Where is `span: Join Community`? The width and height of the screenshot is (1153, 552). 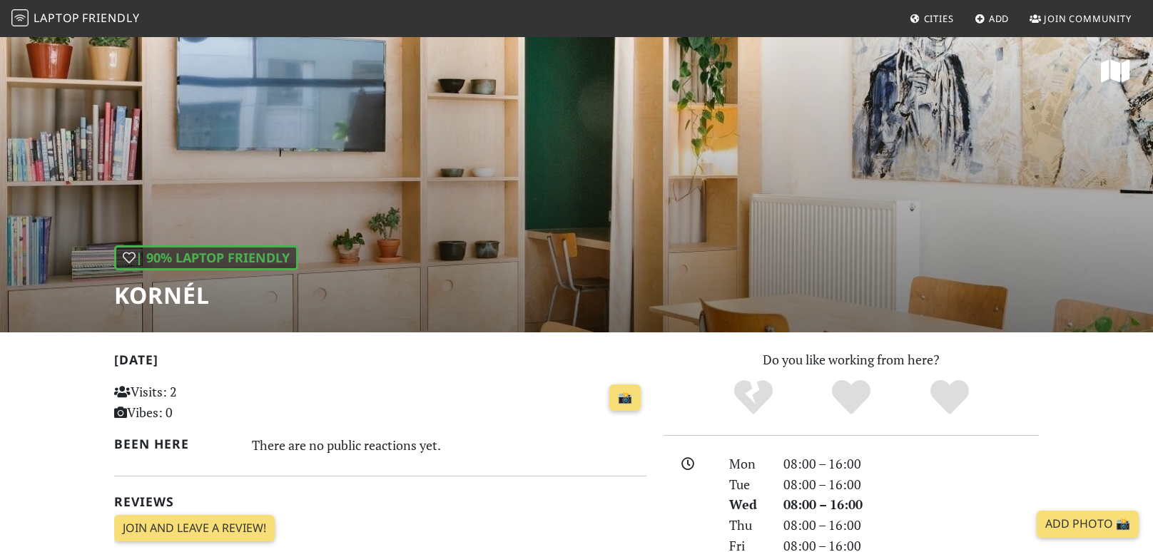 span: Join Community is located at coordinates (1087, 19).